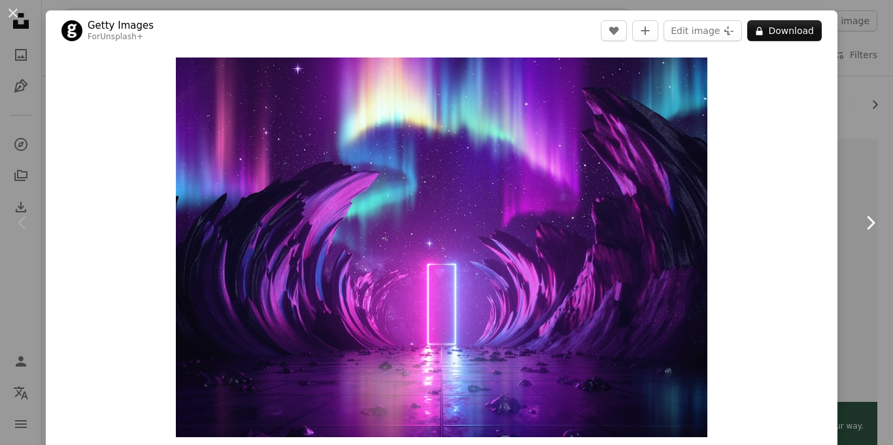  I want to click on a: Go to Getty Images's profile, so click(72, 31).